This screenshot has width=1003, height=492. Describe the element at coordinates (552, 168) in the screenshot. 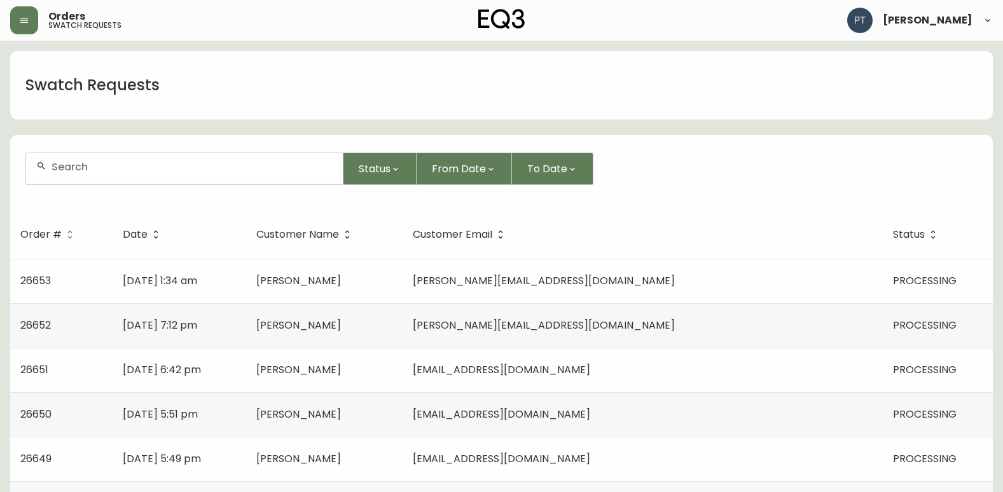

I see `button: To Date` at that location.